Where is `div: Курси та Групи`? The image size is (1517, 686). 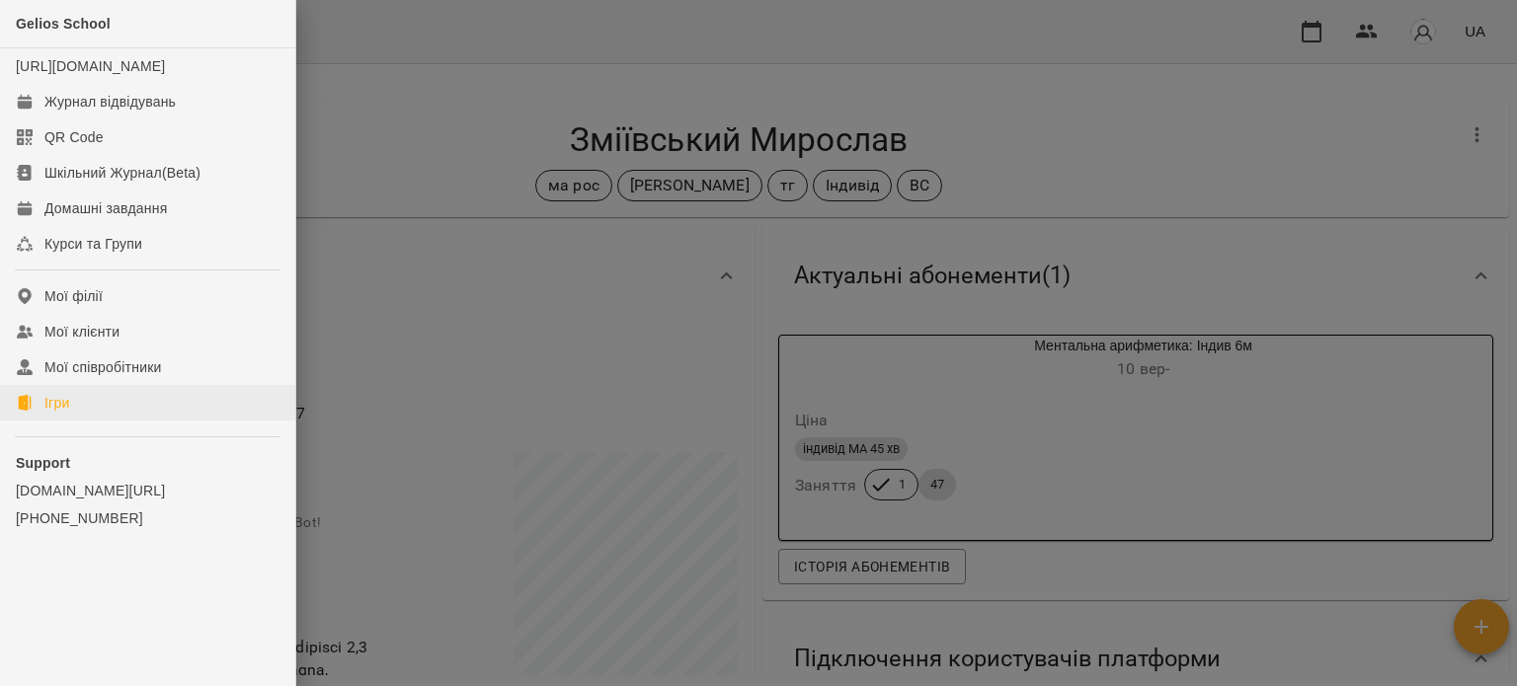 div: Курси та Групи is located at coordinates (93, 244).